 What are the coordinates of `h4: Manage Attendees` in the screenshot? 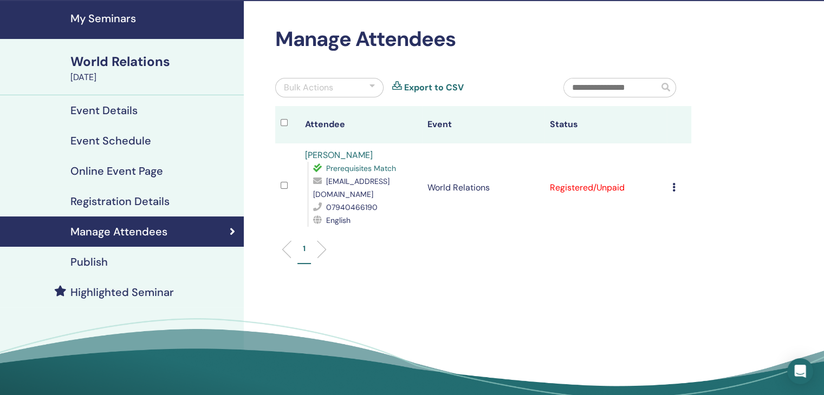 It's located at (119, 232).